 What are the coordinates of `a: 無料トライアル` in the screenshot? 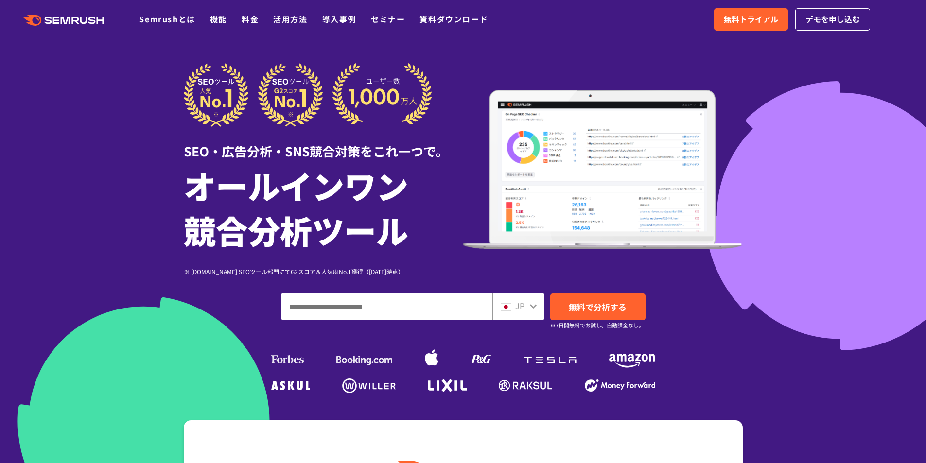 It's located at (751, 19).